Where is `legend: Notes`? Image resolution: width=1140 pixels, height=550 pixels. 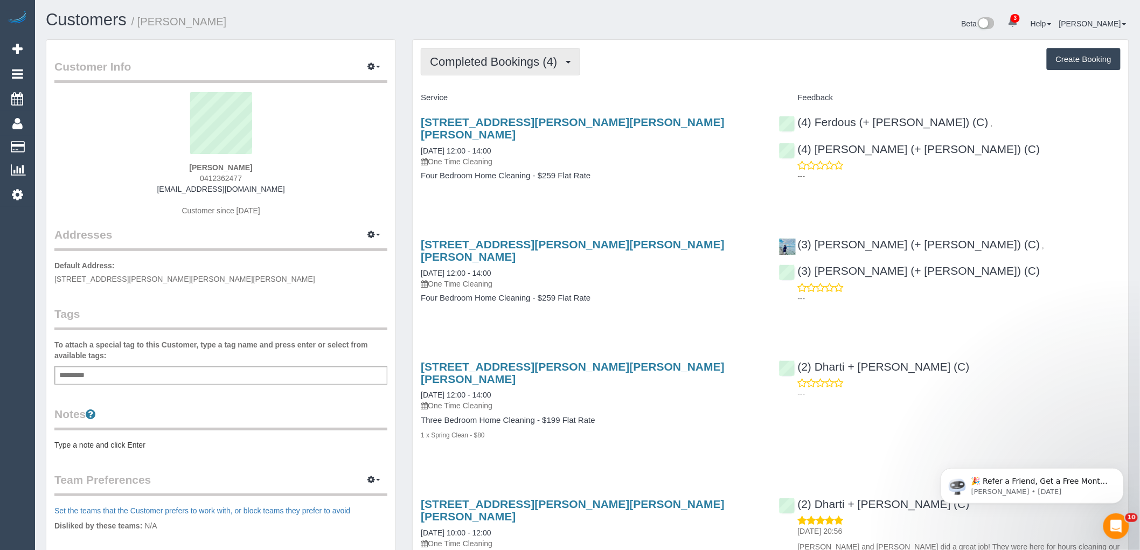
legend: Notes is located at coordinates (221, 418).